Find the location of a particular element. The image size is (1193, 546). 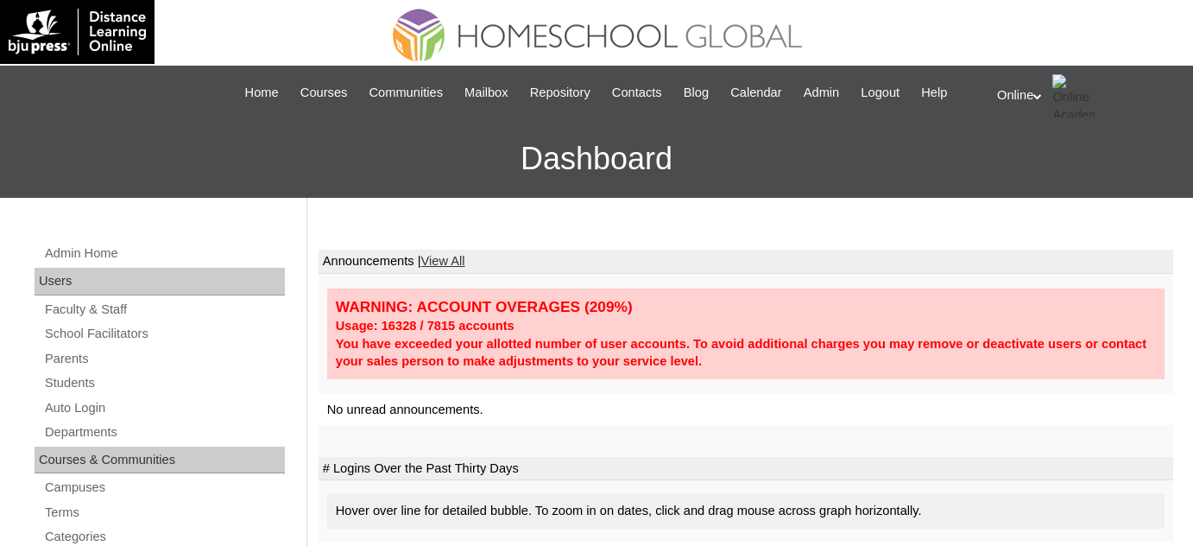

span: Calendar is located at coordinates (755, 92).